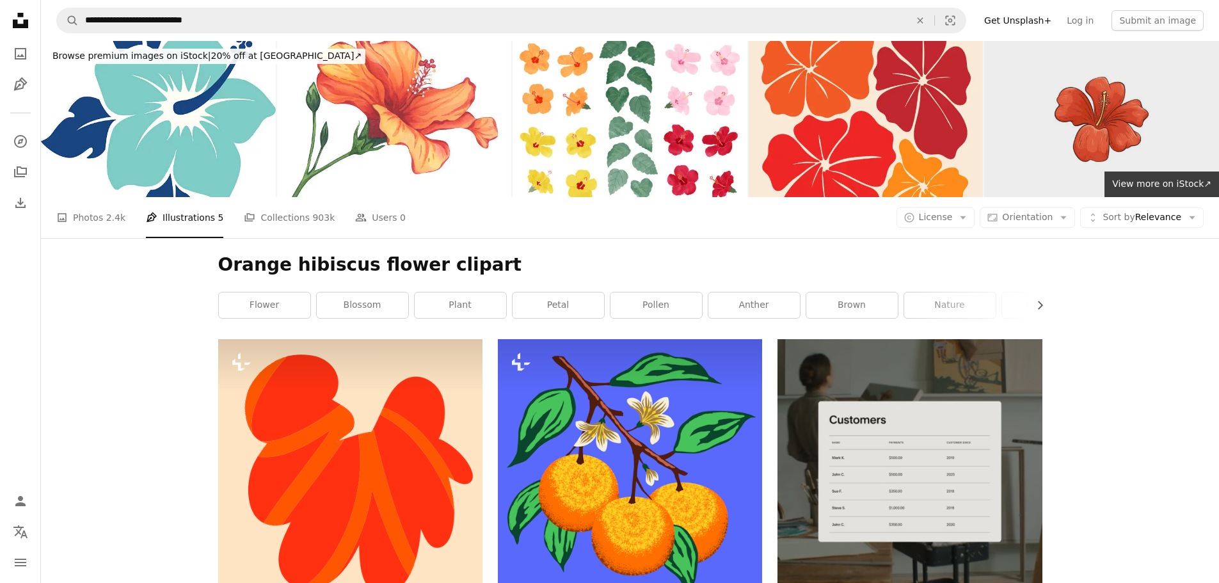  What do you see at coordinates (403, 218) in the screenshot?
I see `span: 0` at bounding box center [403, 218].